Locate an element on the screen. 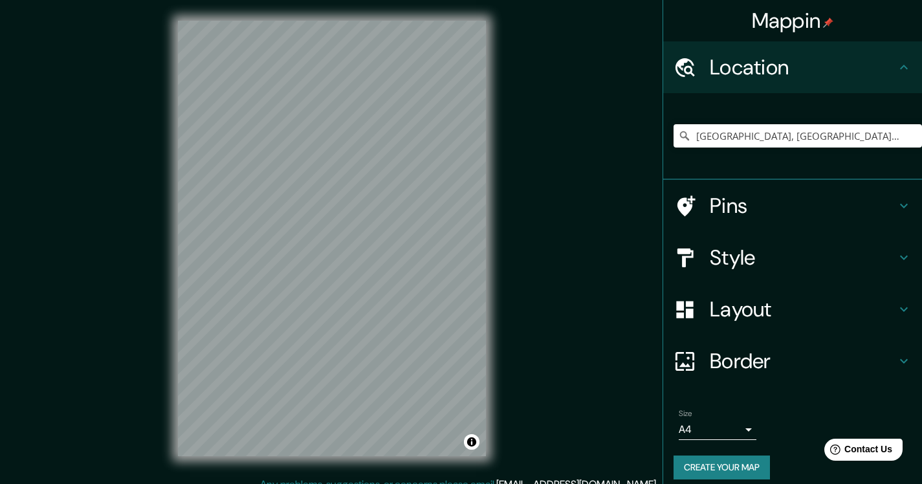 The height and width of the screenshot is (484, 922). div: Style is located at coordinates (793, 258).